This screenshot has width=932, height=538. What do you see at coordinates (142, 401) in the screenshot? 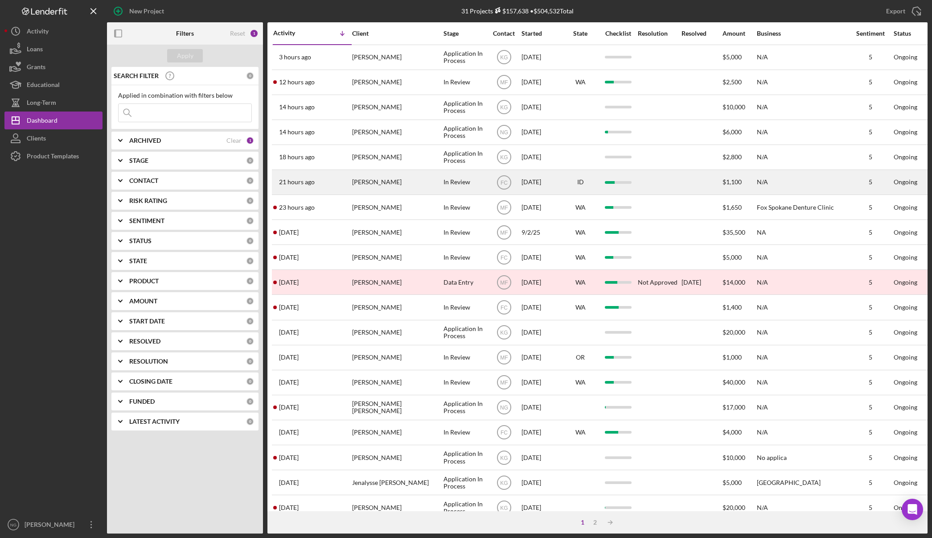
I see `b: FUNDED` at bounding box center [142, 401].